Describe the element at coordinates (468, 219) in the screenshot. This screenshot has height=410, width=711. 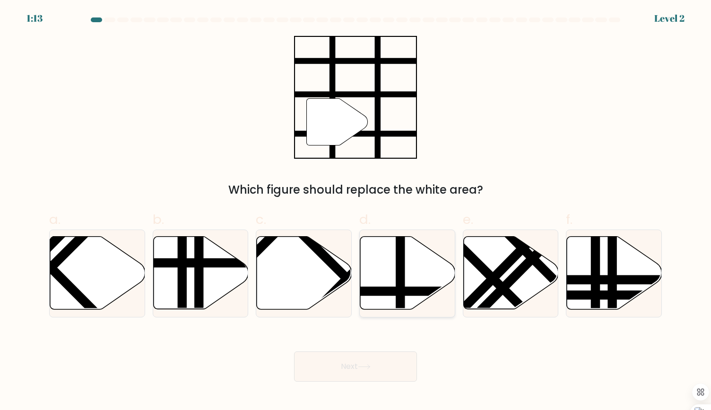
I see `span: e.` at that location.